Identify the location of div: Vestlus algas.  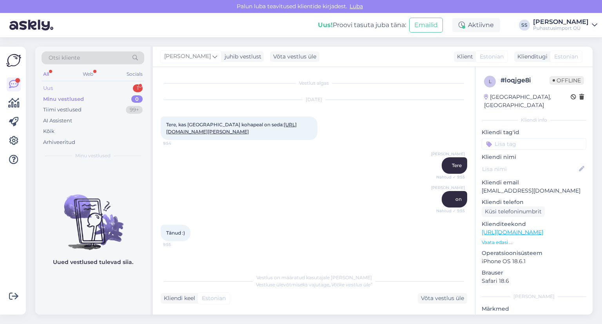
(314, 83).